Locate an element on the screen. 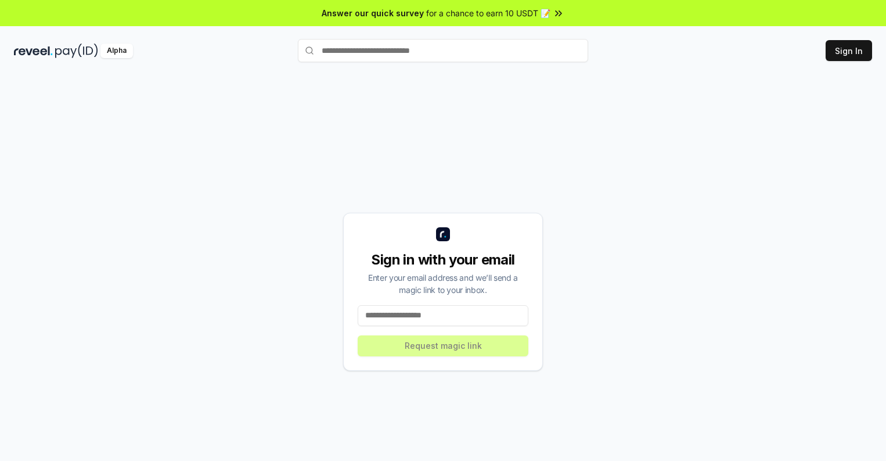 The height and width of the screenshot is (461, 886). button: Sign In is located at coordinates (849, 51).